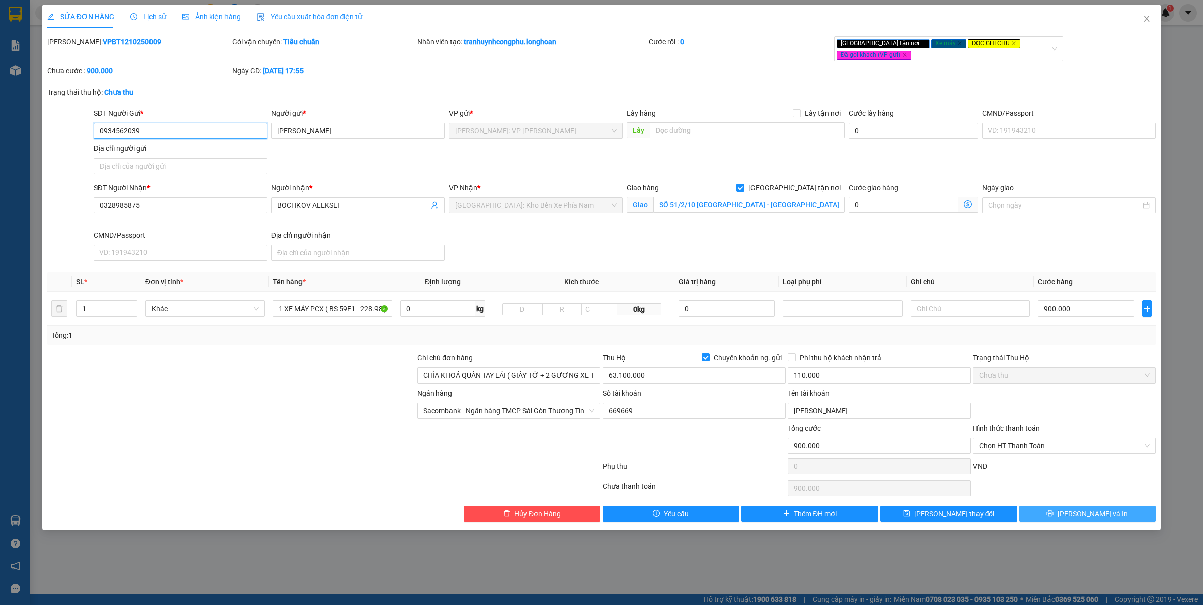 The width and height of the screenshot is (1203, 605). Describe the element at coordinates (671, 514) in the screenshot. I see `button: exclamation-circleYêu cầu` at that location.